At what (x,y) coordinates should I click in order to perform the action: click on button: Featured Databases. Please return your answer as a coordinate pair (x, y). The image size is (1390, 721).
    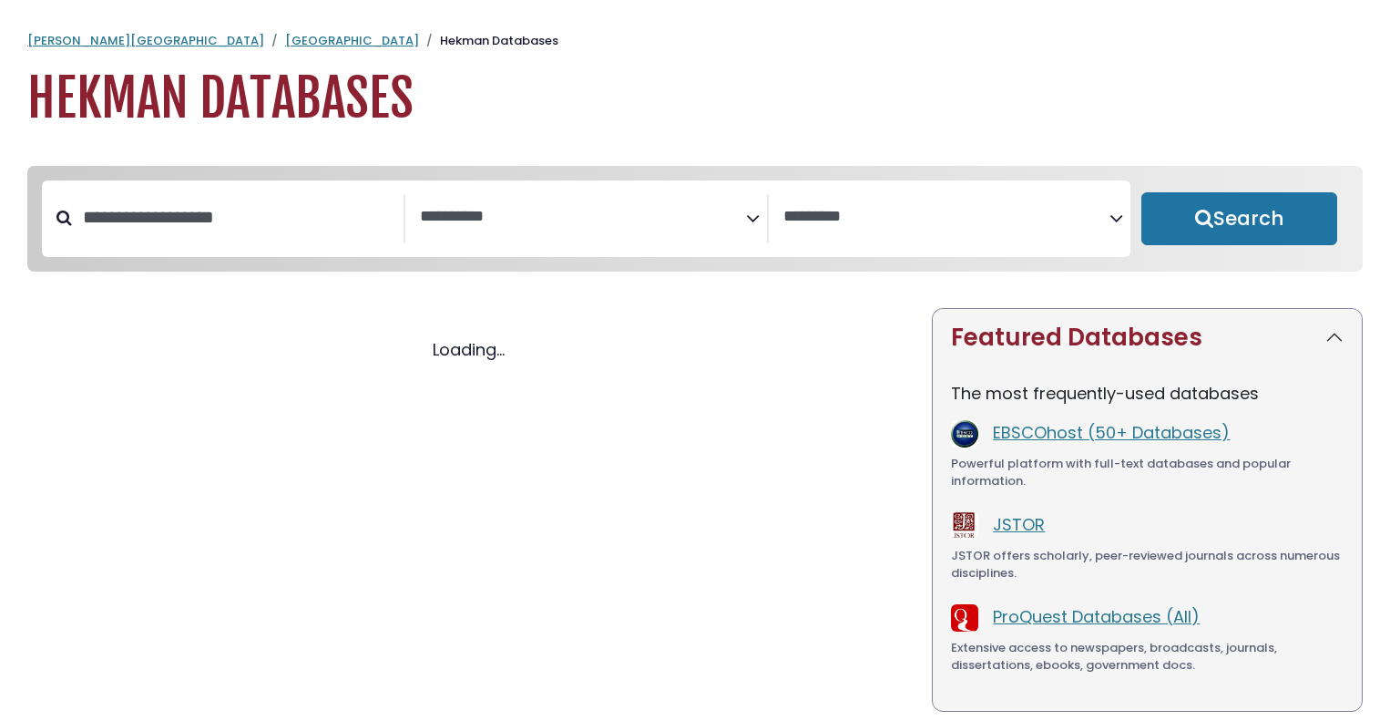
    Looking at the image, I should click on (1147, 337).